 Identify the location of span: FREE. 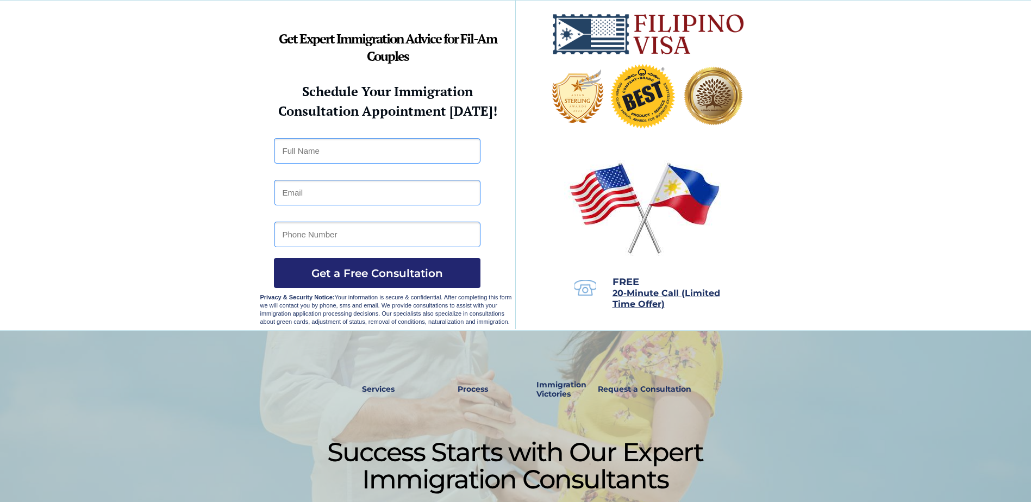
(626, 282).